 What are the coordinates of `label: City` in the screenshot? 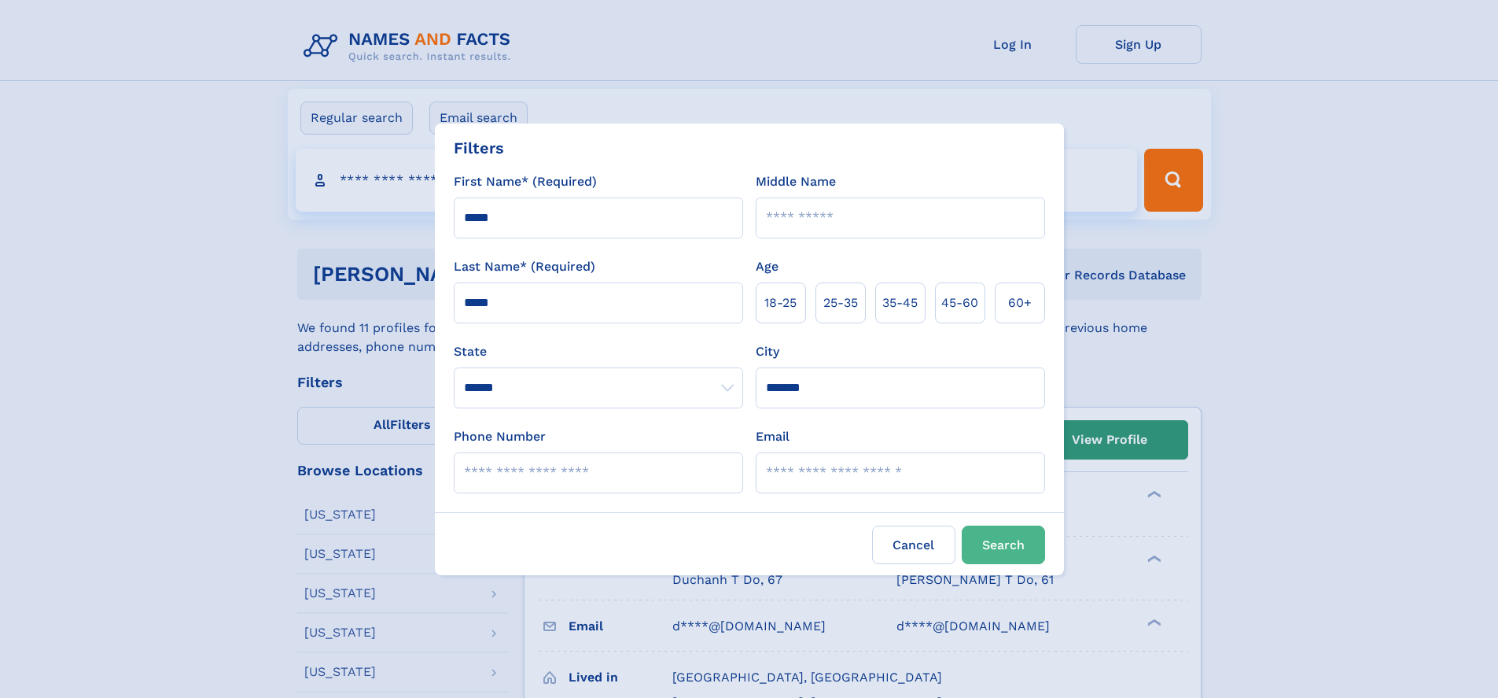 It's located at (768, 352).